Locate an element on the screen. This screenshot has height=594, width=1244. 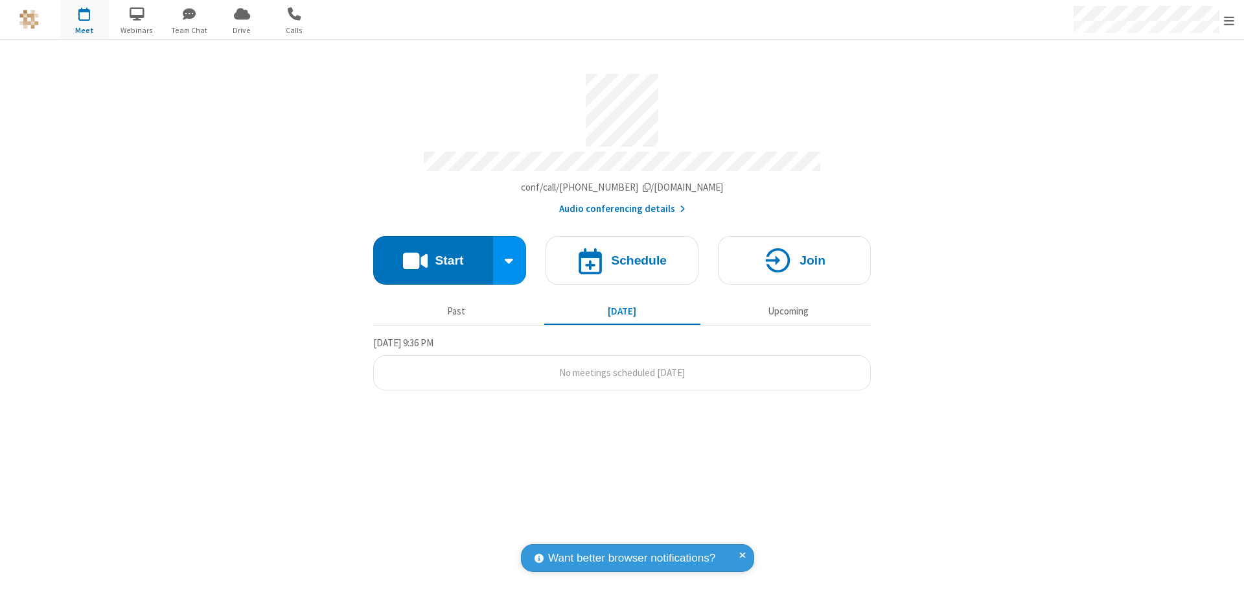
span: Copy my meeting room link is located at coordinates (622, 187).